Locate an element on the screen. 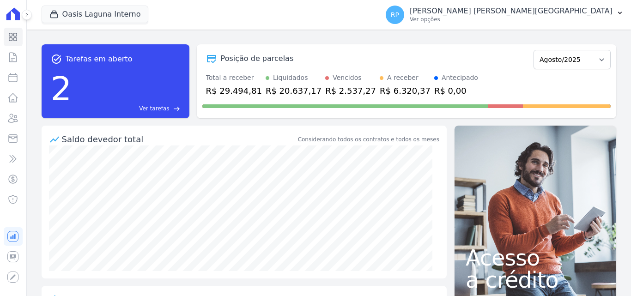 This screenshot has height=296, width=631. span: task_alt is located at coordinates (56, 59).